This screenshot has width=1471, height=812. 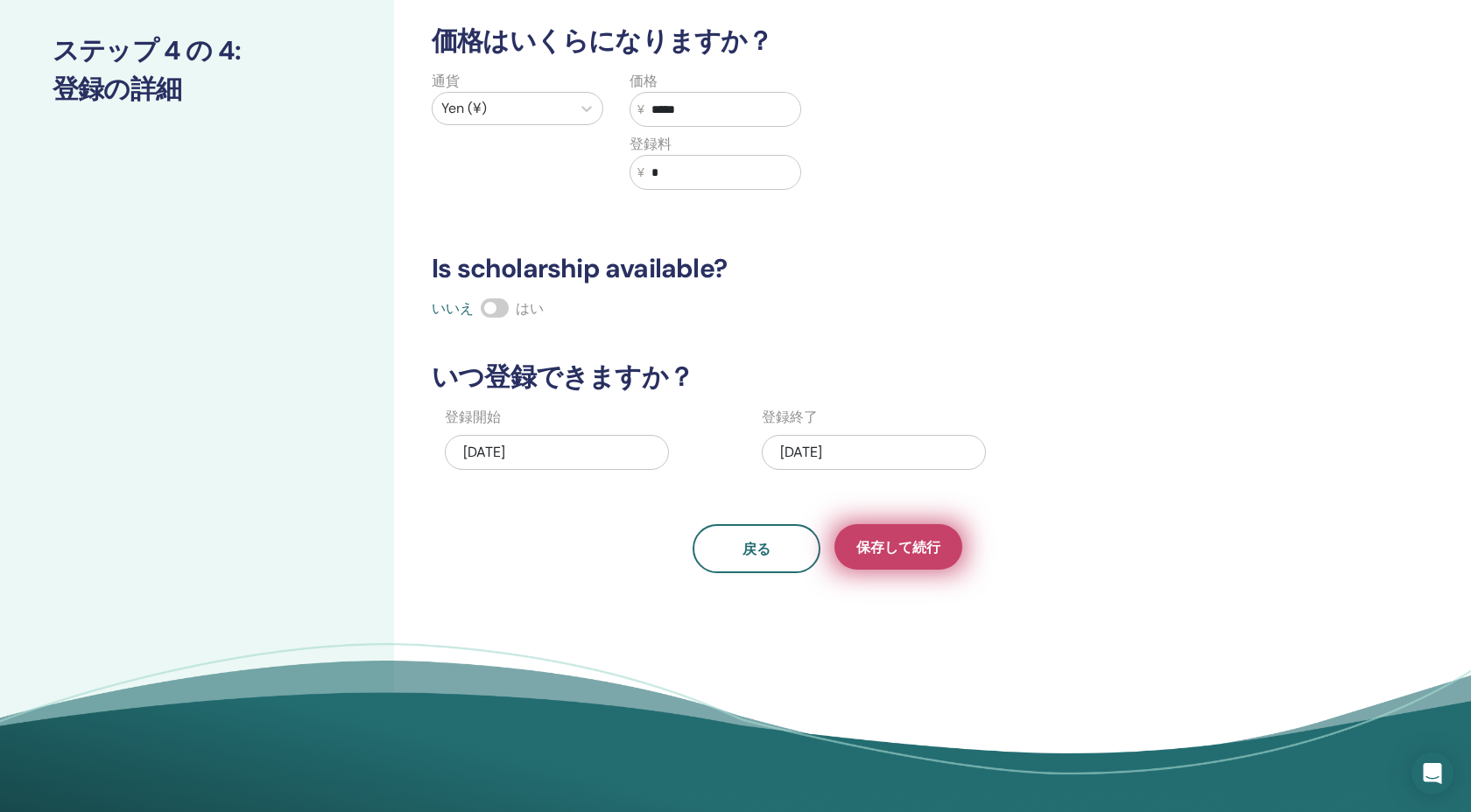 I want to click on span: 保存して続行, so click(x=898, y=547).